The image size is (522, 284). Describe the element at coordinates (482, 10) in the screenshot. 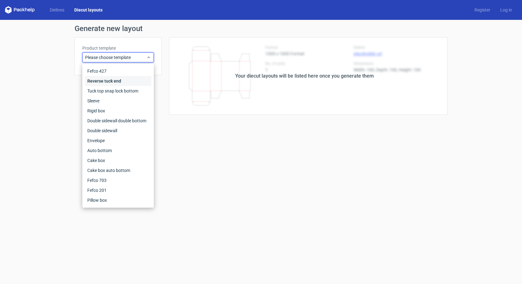

I see `a: Register` at that location.